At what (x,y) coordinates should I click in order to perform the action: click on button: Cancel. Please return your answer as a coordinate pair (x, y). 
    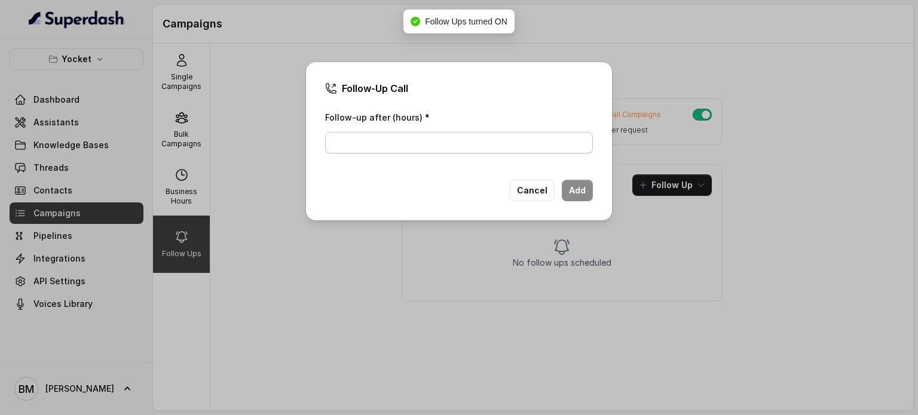
    Looking at the image, I should click on (532, 191).